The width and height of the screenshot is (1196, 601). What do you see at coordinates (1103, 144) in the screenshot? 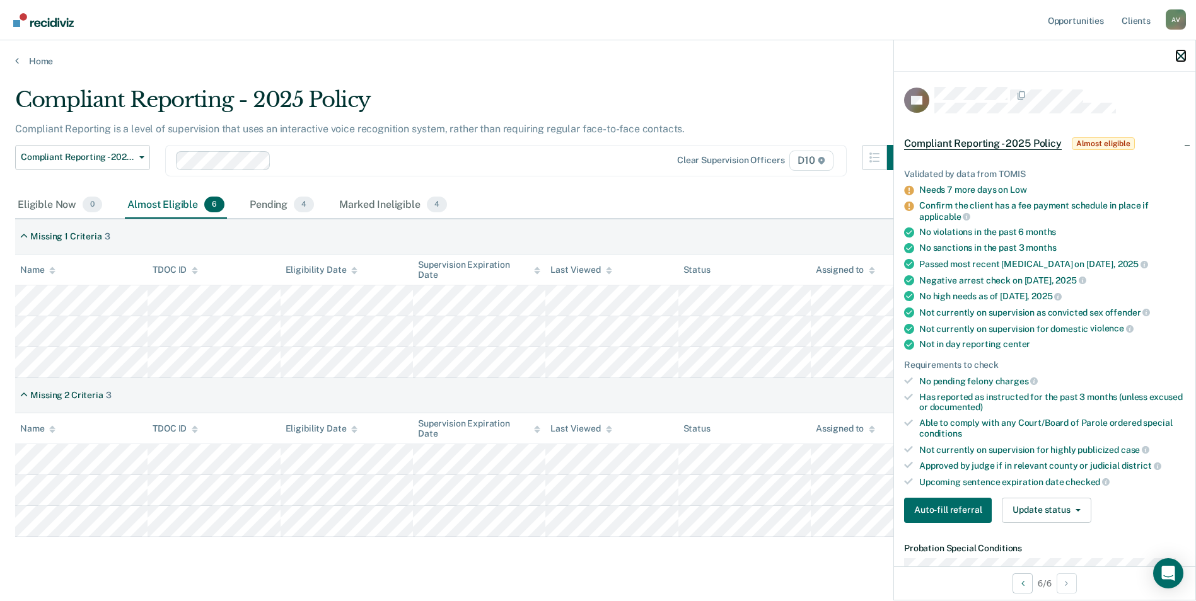
I see `span: Almost eligible` at bounding box center [1103, 144].